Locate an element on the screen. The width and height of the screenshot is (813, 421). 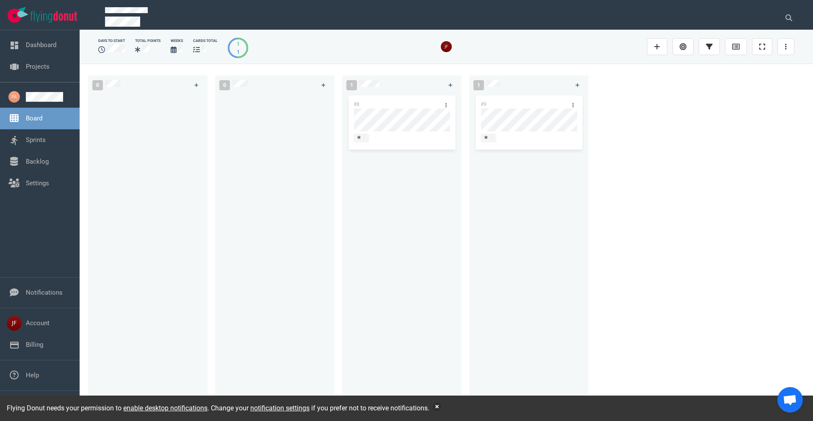
a: Backlog is located at coordinates (37, 161).